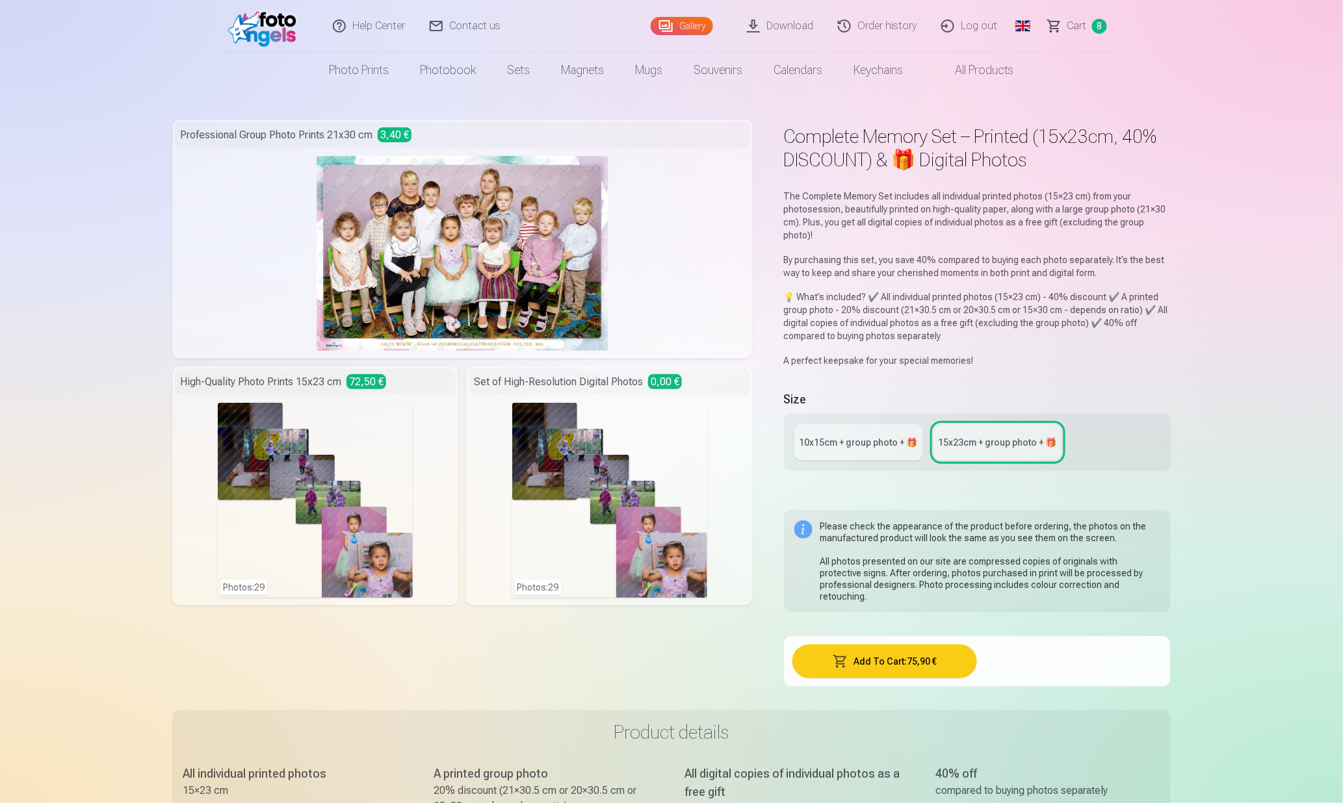 This screenshot has height=803, width=1343. Describe the element at coordinates (462, 135) in the screenshot. I see `div: Professional Group Photo Prints 21x30 cm` at that location.